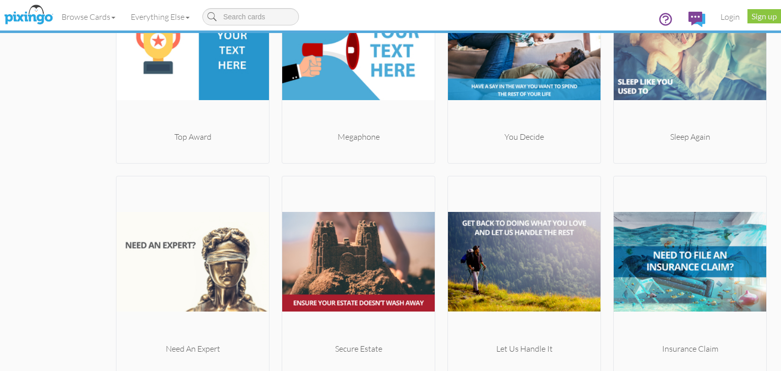 The width and height of the screenshot is (781, 371). Describe the element at coordinates (251, 17) in the screenshot. I see `input: Search cards` at that location.